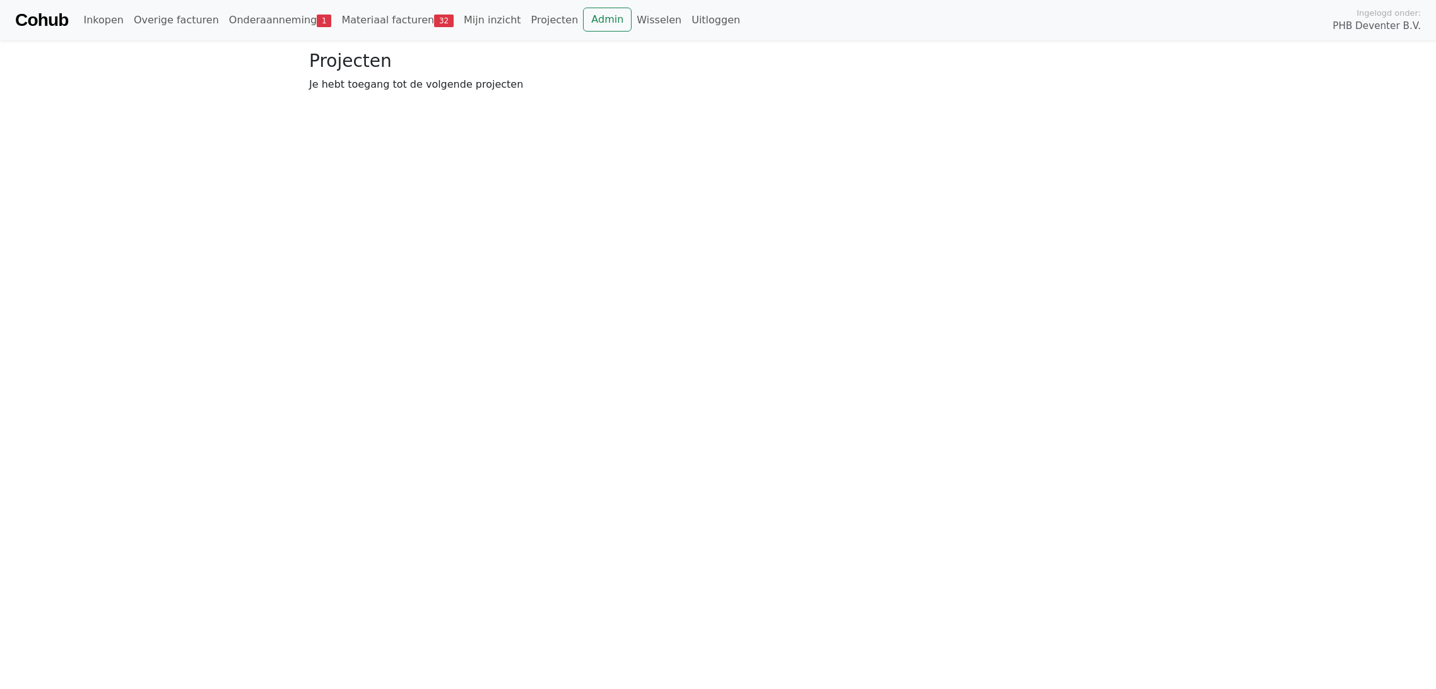 Image resolution: width=1436 pixels, height=689 pixels. I want to click on span: PHB Deventer B.V., so click(1377, 26).